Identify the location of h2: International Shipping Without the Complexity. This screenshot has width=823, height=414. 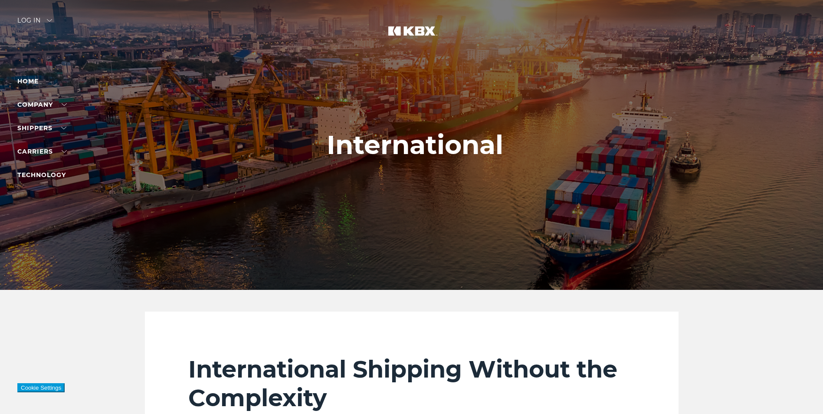
(411, 383).